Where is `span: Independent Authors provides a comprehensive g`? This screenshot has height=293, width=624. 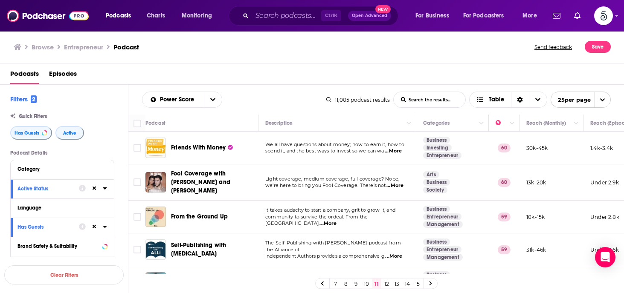 span: Independent Authors provides a comprehensive g is located at coordinates (325, 256).